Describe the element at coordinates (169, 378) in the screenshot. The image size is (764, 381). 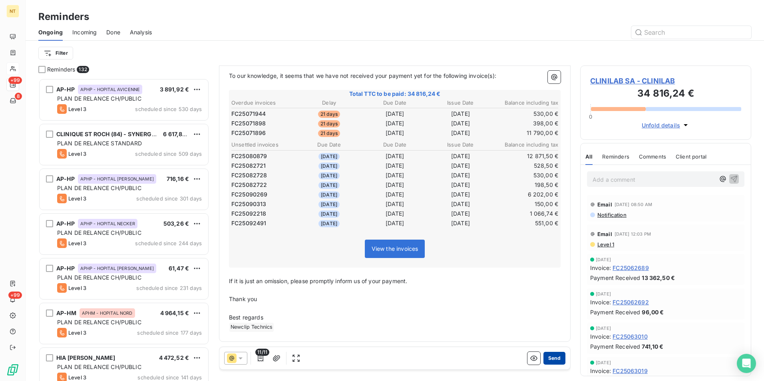
I see `span: scheduled since 141 days` at that location.